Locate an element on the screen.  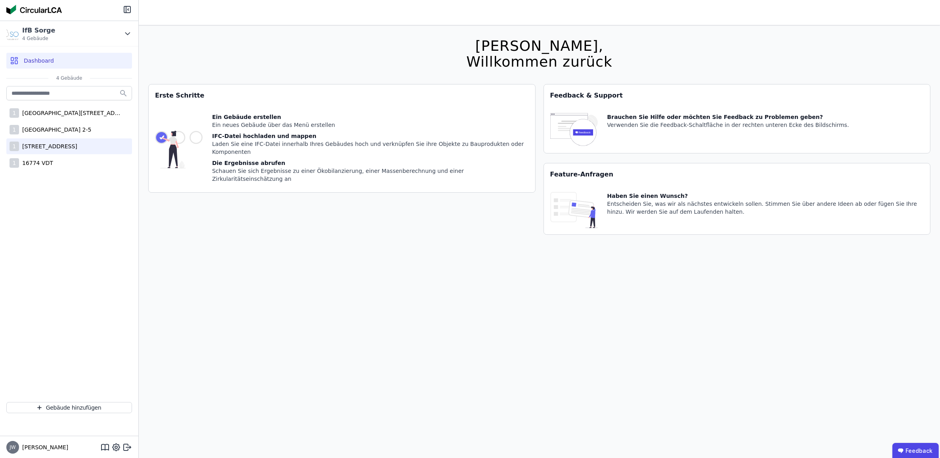
img: Concular is located at coordinates (34, 10).